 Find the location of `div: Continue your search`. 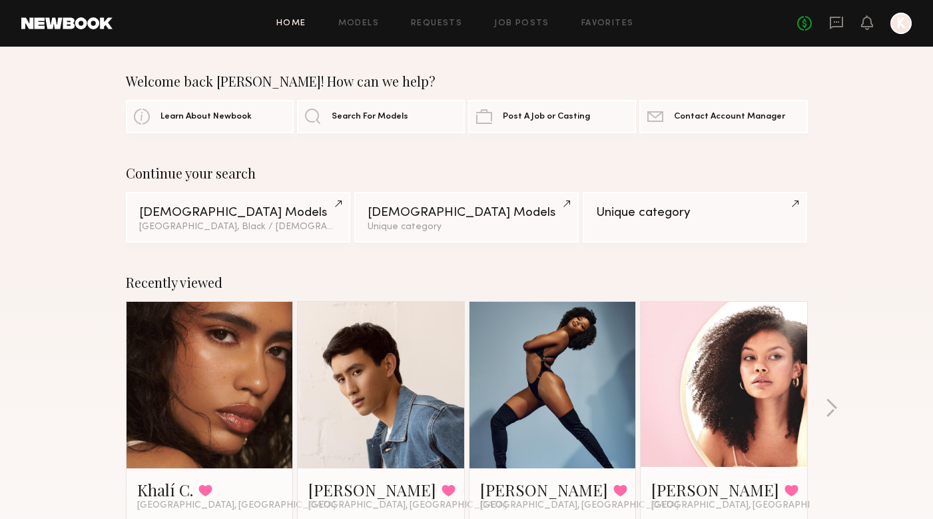

div: Continue your search is located at coordinates (467, 173).